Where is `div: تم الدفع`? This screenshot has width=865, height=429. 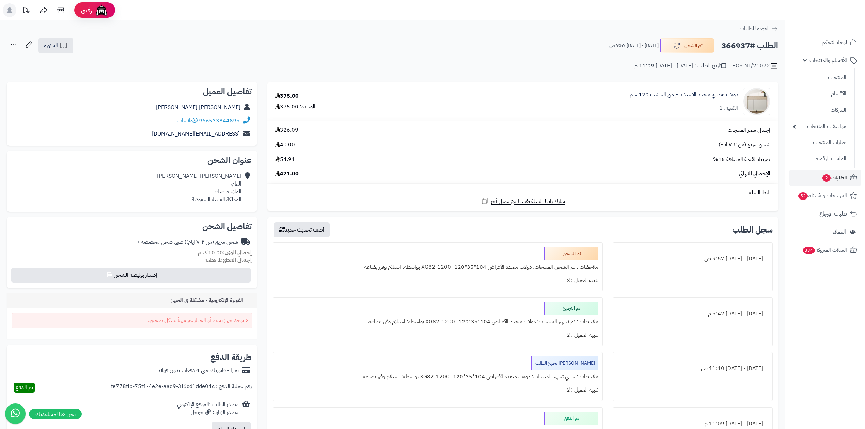 div: تم الدفع is located at coordinates (571, 418).